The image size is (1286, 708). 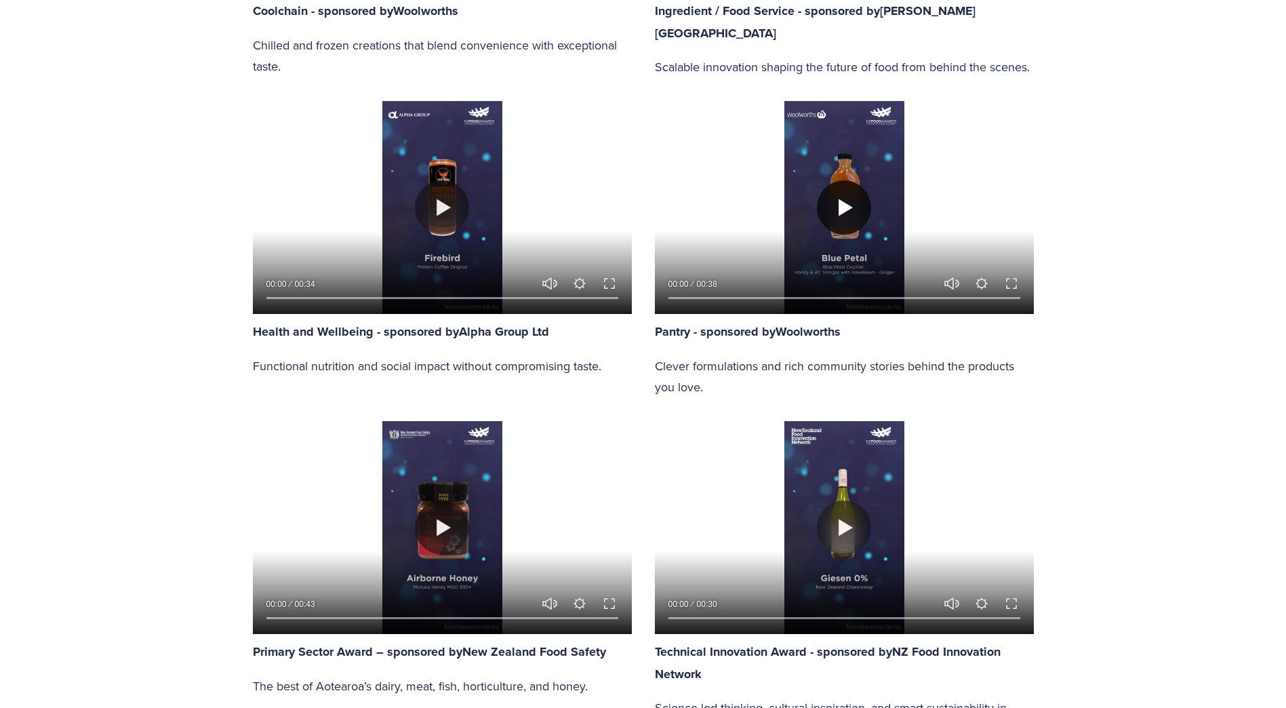 What do you see at coordinates (504, 332) in the screenshot?
I see `strong: Alpha Group Ltd` at bounding box center [504, 332].